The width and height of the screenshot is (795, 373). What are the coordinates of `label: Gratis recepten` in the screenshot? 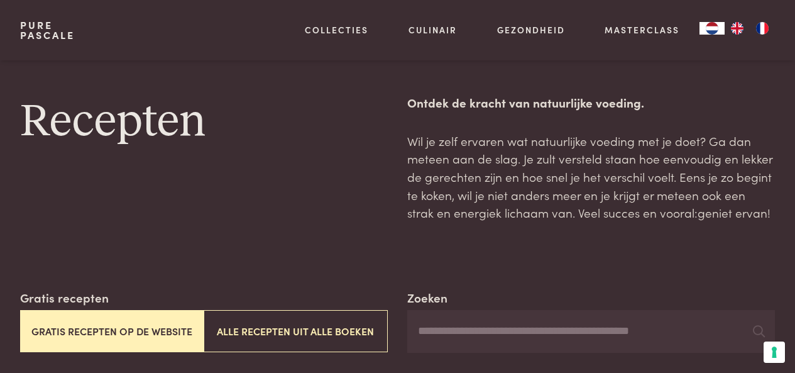 It's located at (64, 297).